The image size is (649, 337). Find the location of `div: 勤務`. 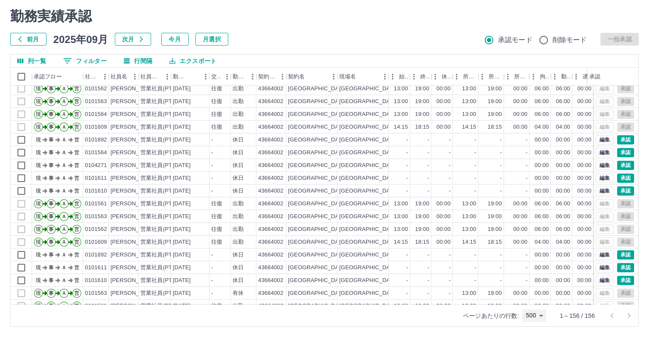

div: 勤務 is located at coordinates (566, 77).